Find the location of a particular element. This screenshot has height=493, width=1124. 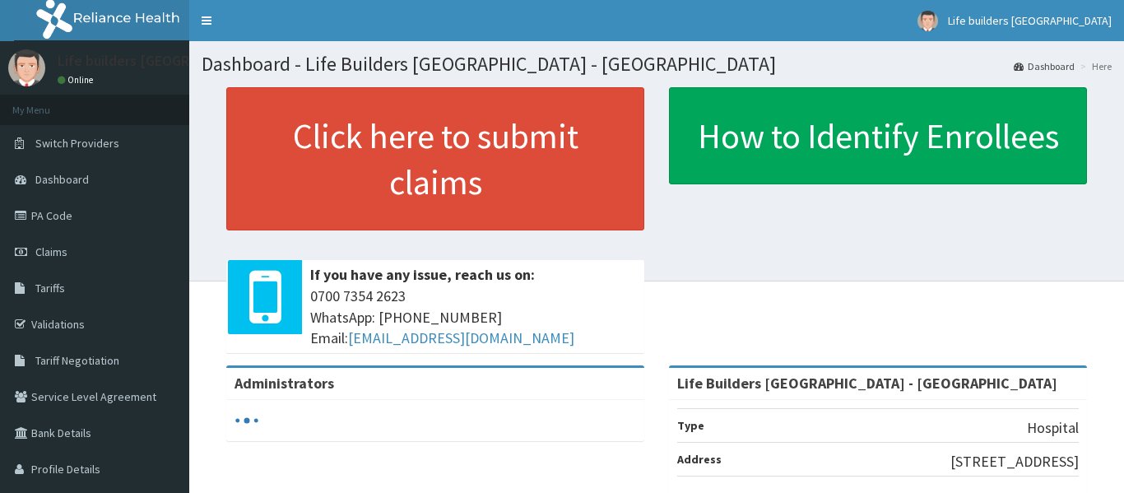

span: Tariffs is located at coordinates (50, 288).